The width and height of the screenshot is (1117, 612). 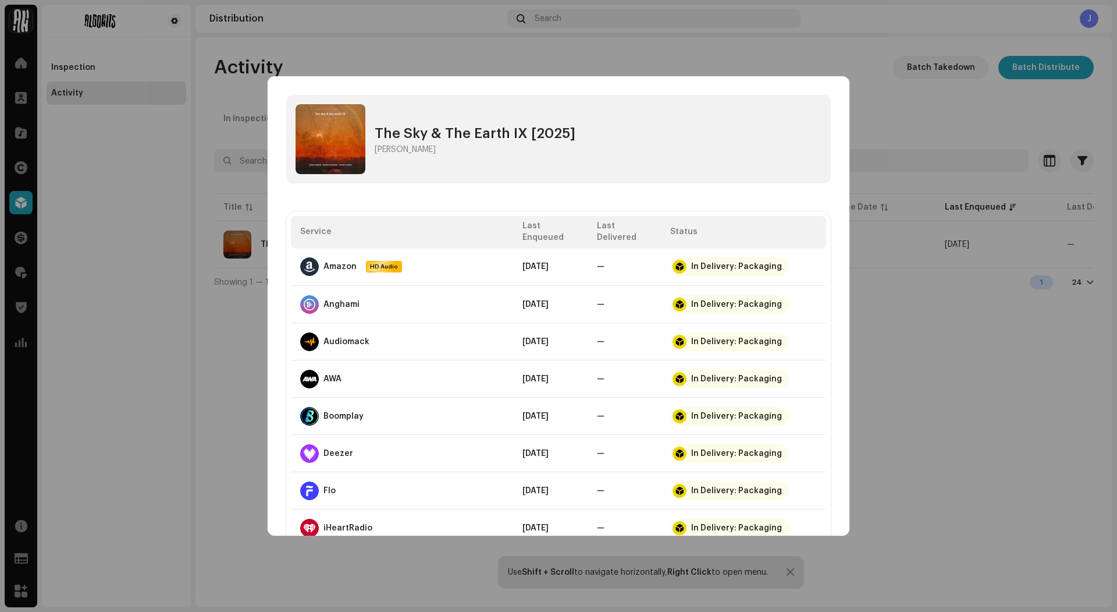 I want to click on div: Boomplay, so click(x=343, y=416).